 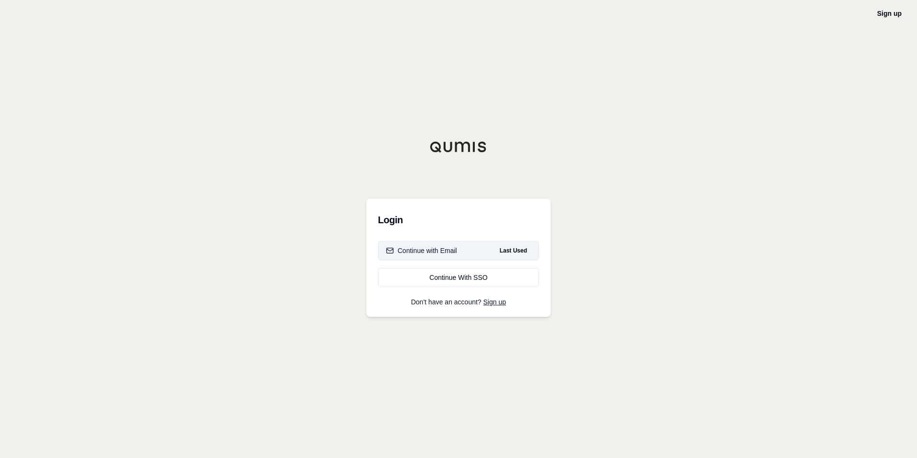 What do you see at coordinates (459, 302) in the screenshot?
I see `p: Don't have an account?` at bounding box center [459, 302].